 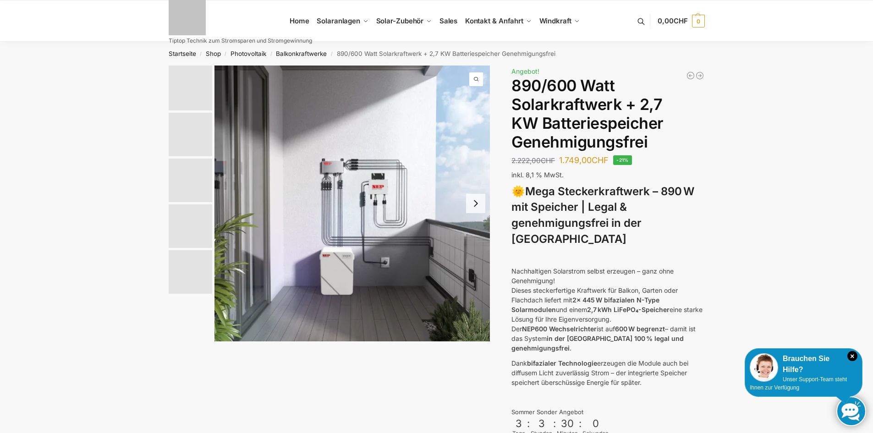 I want to click on bdi: 1.749,00, so click(x=584, y=160).